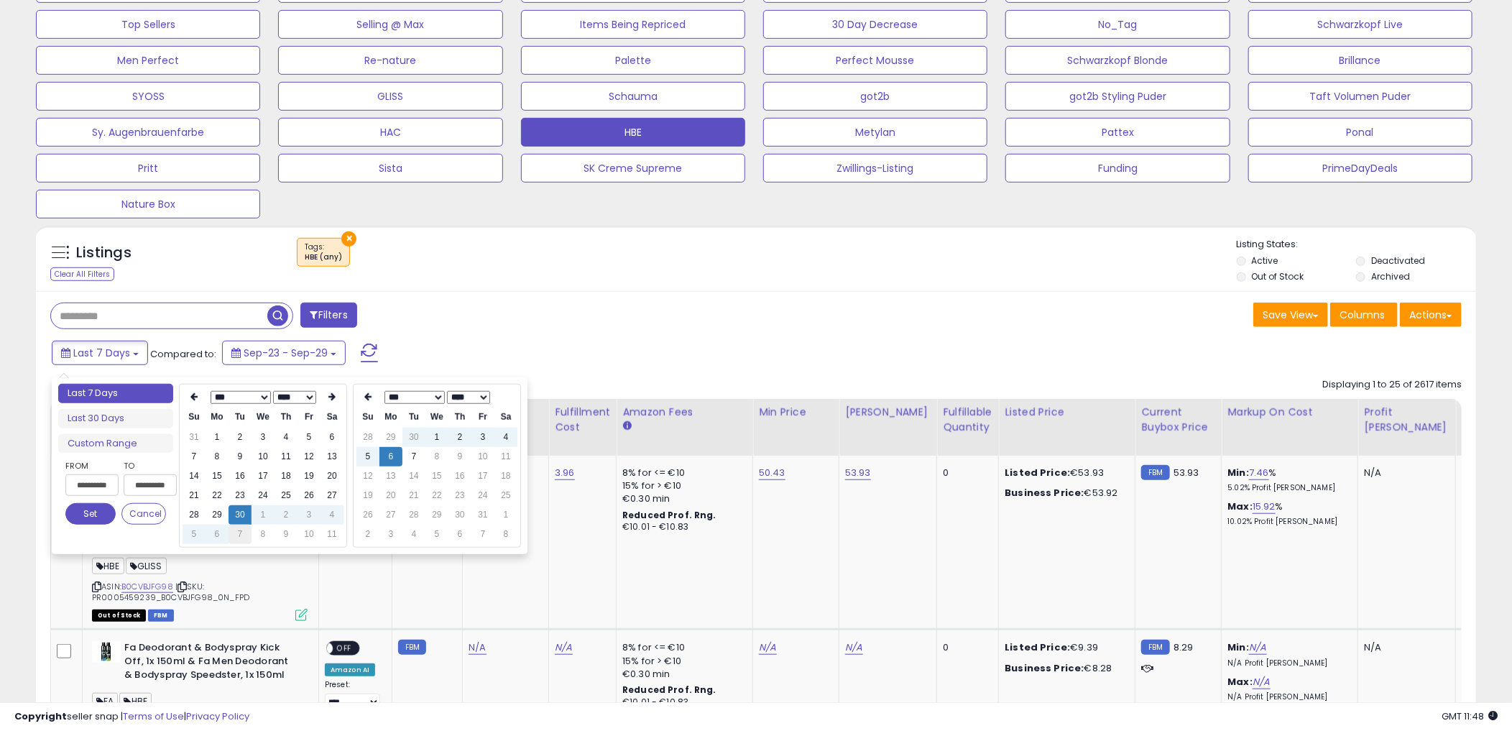 The width and height of the screenshot is (1512, 731). Describe the element at coordinates (437, 437) in the screenshot. I see `td: 1` at that location.